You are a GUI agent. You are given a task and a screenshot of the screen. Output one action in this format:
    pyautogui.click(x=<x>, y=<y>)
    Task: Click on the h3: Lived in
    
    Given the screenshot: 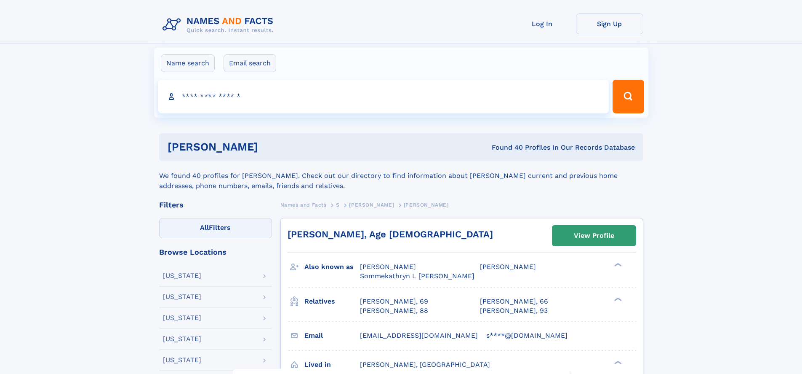 What is the action you would take?
    pyautogui.click(x=332, y=364)
    